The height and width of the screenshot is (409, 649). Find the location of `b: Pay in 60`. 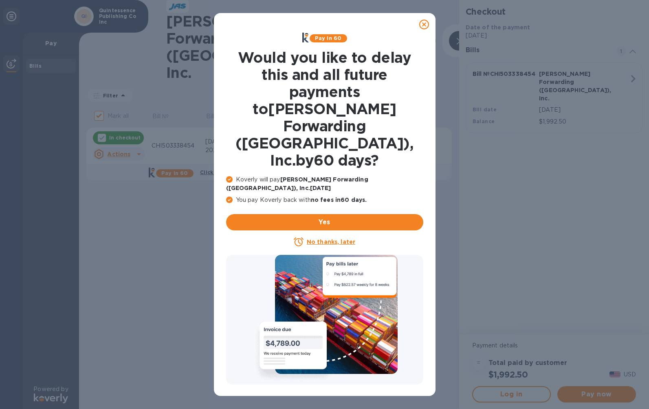

b: Pay in 60 is located at coordinates (328, 38).